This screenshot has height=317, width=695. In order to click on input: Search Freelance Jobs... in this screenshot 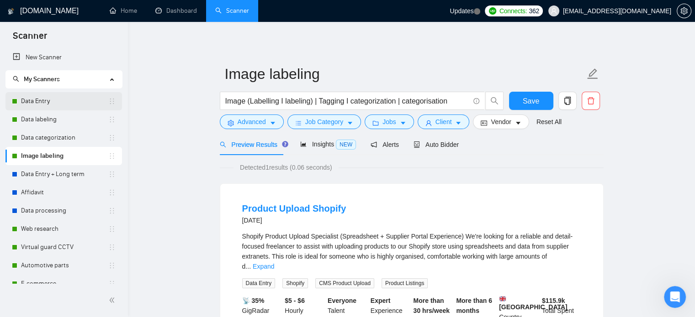, I will do `click(347, 101)`.